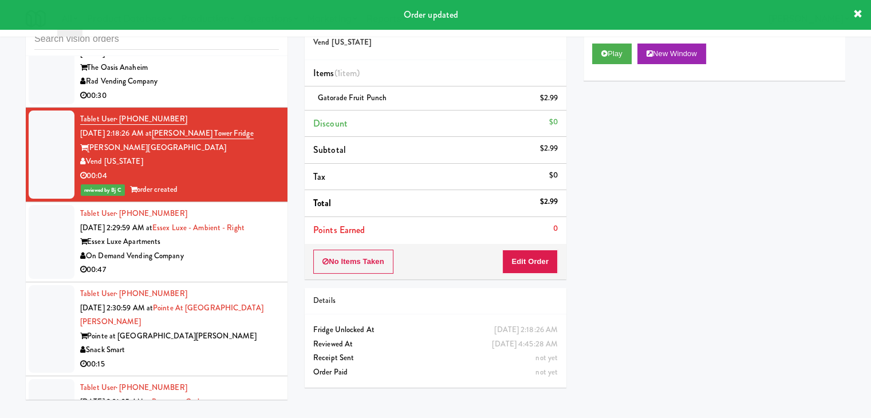 This screenshot has width=871, height=418. What do you see at coordinates (179, 81) in the screenshot?
I see `div: Rad Vending Company` at bounding box center [179, 81].